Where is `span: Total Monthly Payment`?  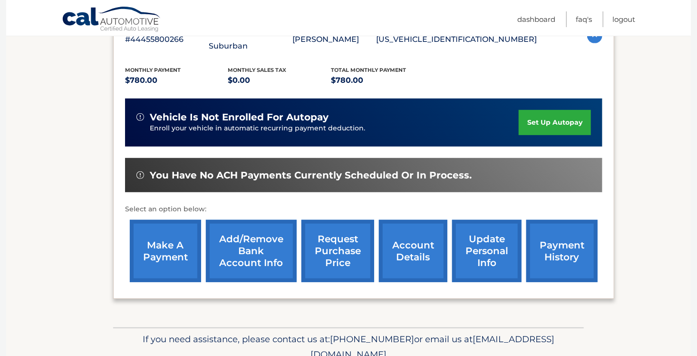 span: Total Monthly Payment is located at coordinates (369, 70).